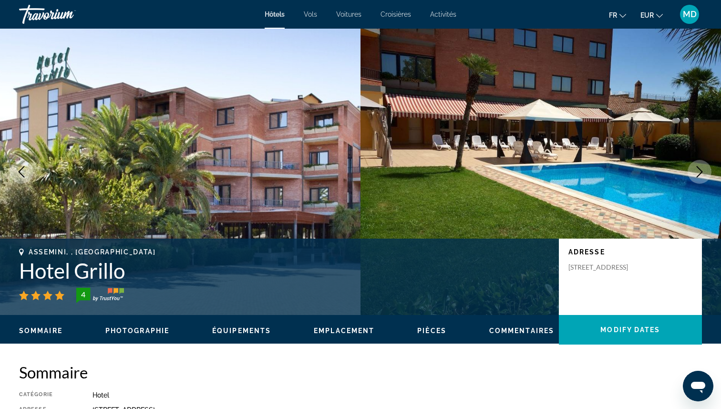 This screenshot has height=409, width=721. I want to click on span: EUR, so click(647, 15).